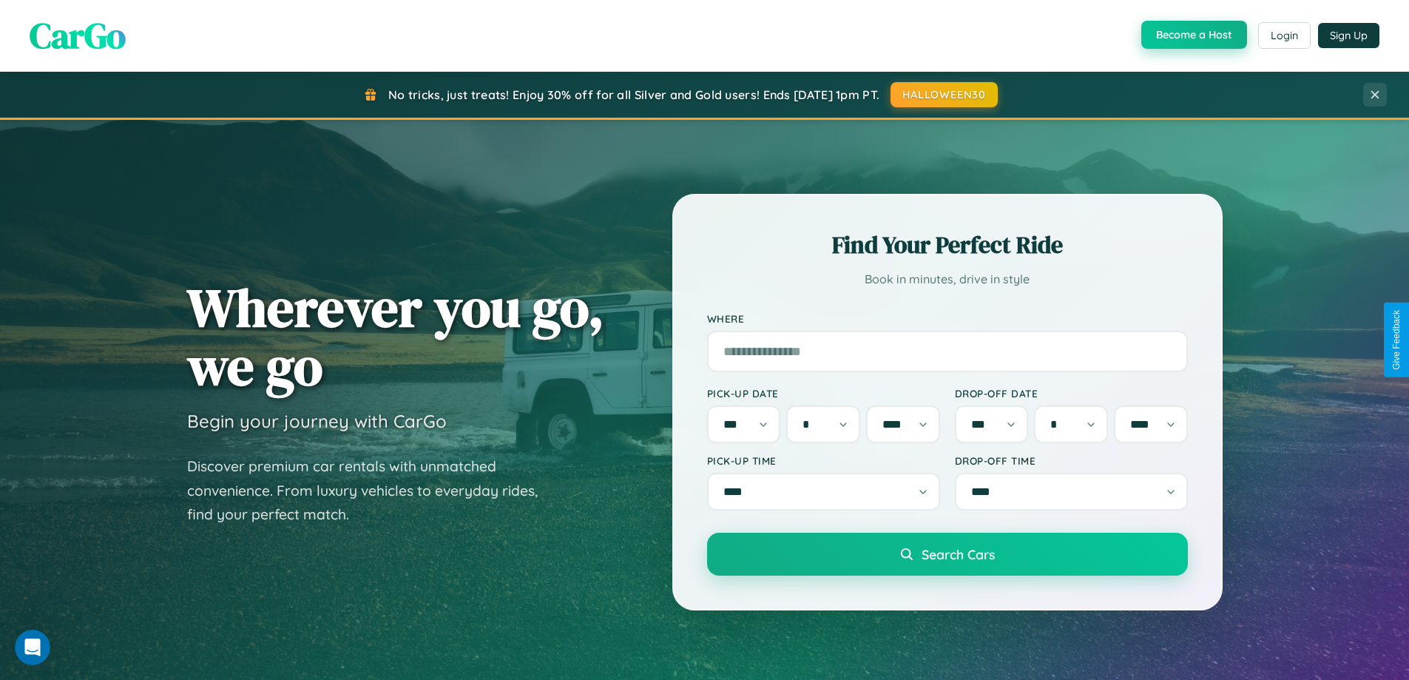 This screenshot has width=1409, height=680. Describe the element at coordinates (947, 245) in the screenshot. I see `h2: Find Your Perfect Ride` at that location.